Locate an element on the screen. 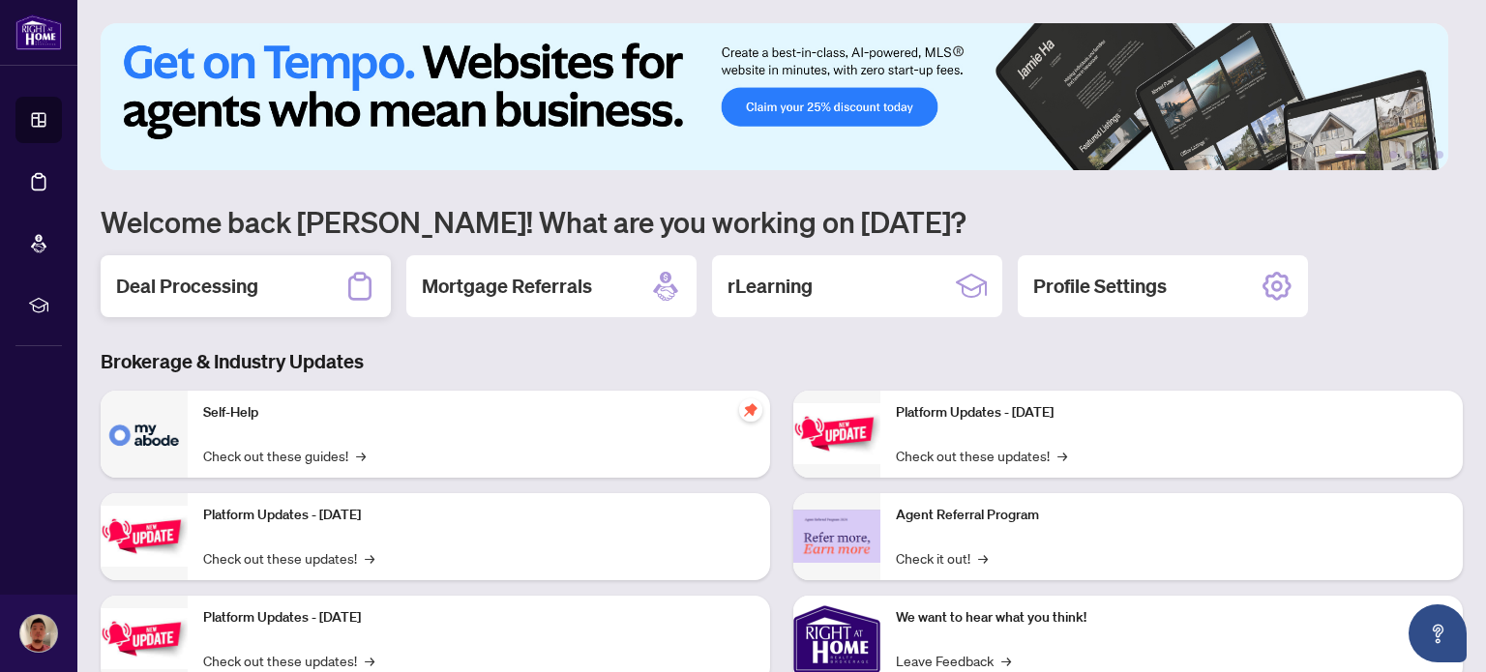 This screenshot has height=672, width=1486. button: 6 is located at coordinates (1439, 155).